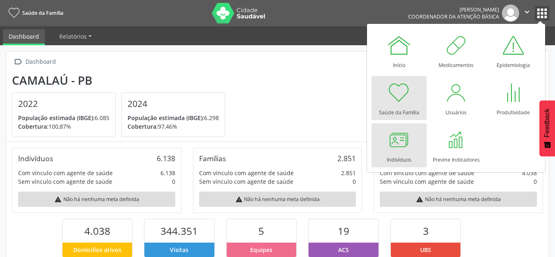  Describe the element at coordinates (212, 158) in the screenshot. I see `div: Famílias` at that location.